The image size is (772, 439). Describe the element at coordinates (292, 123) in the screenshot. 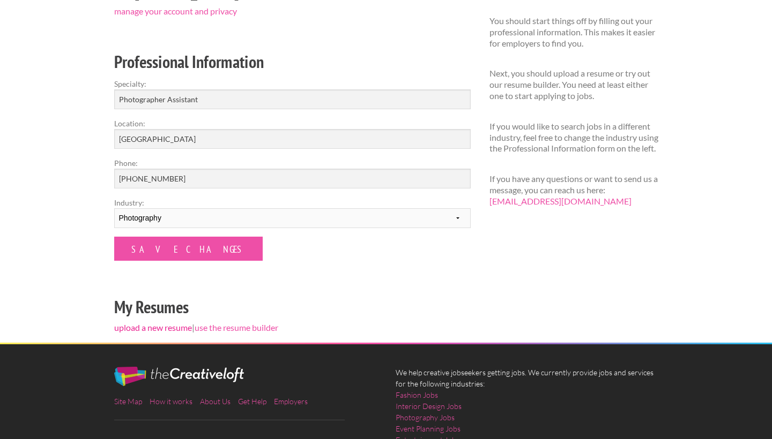

I see `label: Location:` at that location.